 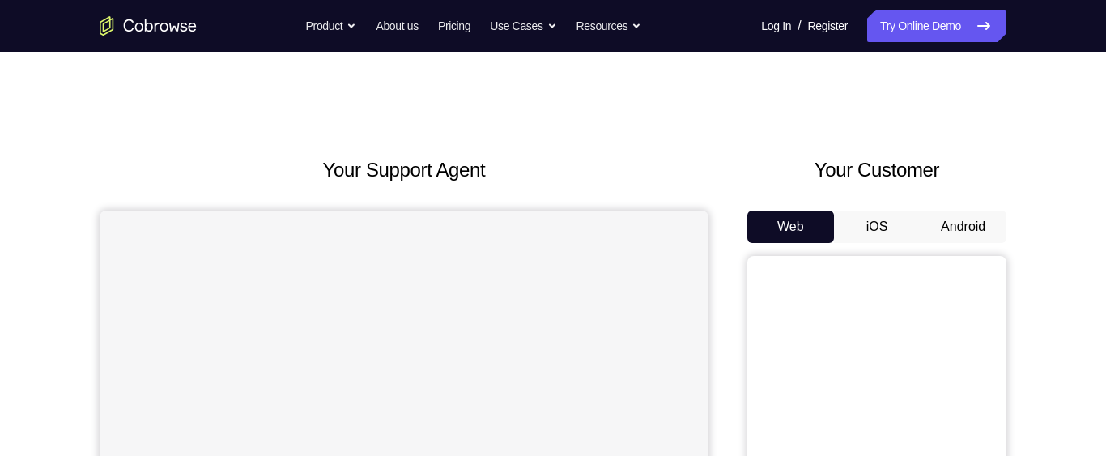 What do you see at coordinates (609, 26) in the screenshot?
I see `button: Resources` at bounding box center [609, 26].